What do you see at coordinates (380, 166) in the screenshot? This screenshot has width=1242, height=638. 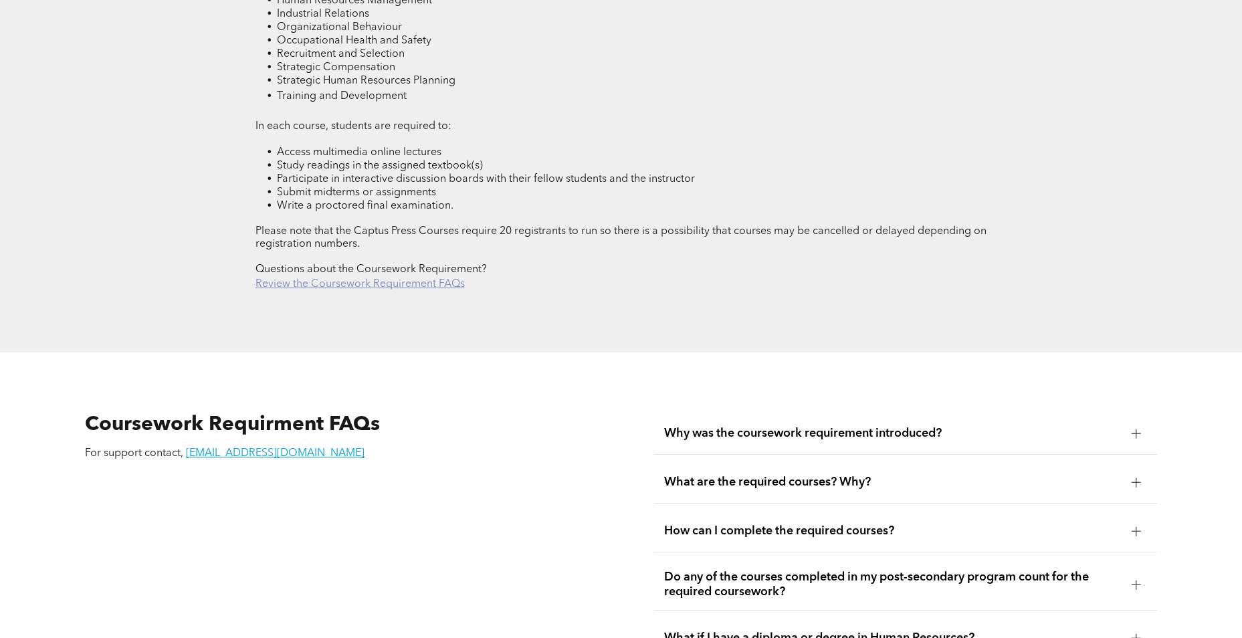 I see `span: Study readings in the assigned textbook(s)` at bounding box center [380, 166].